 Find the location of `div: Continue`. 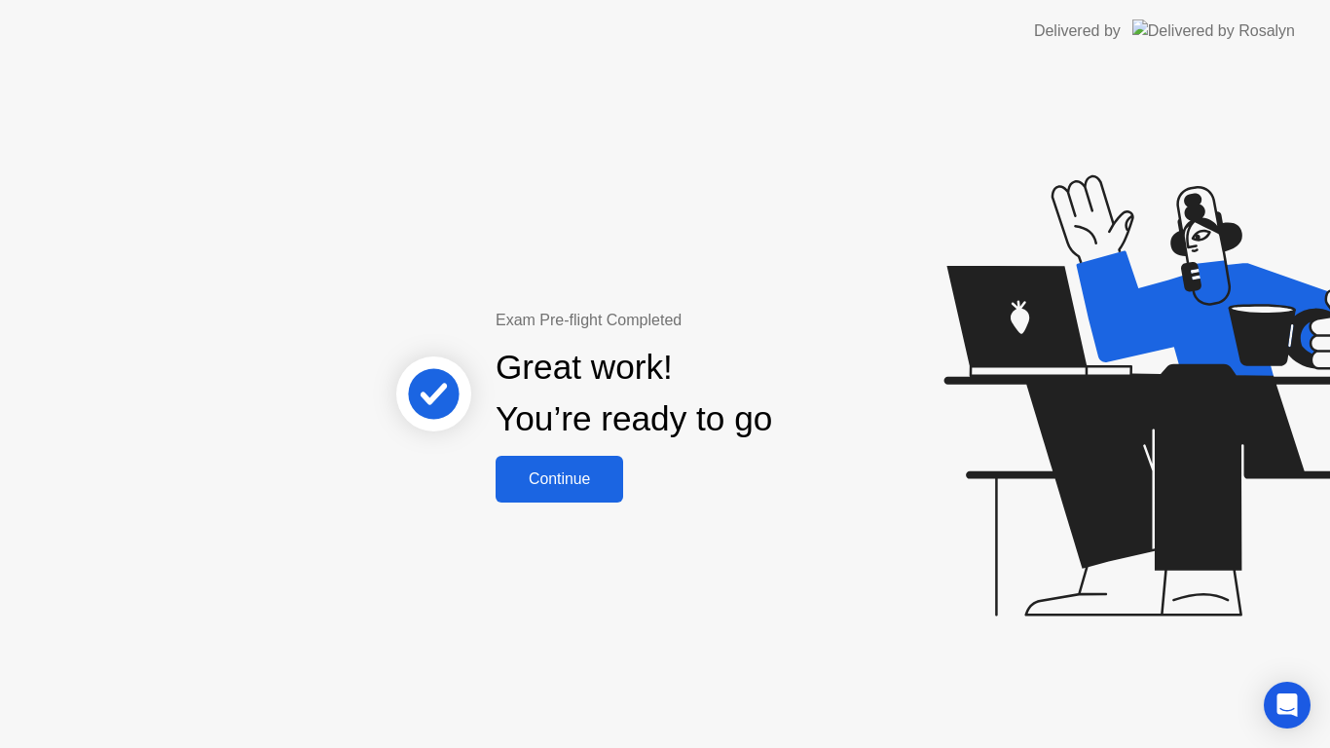

div: Continue is located at coordinates (559, 479).